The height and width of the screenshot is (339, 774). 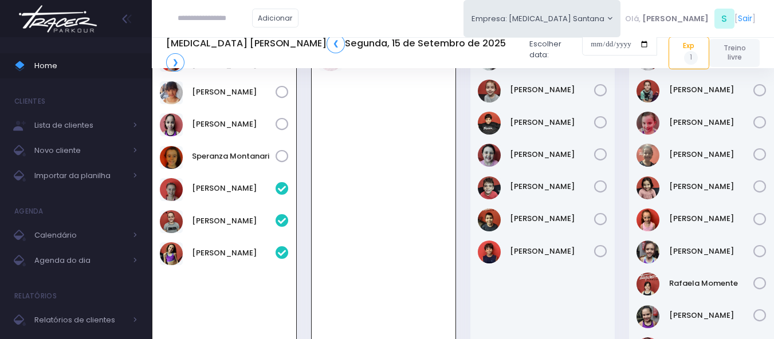 I want to click on span: Relatórios de clientes, so click(x=80, y=320).